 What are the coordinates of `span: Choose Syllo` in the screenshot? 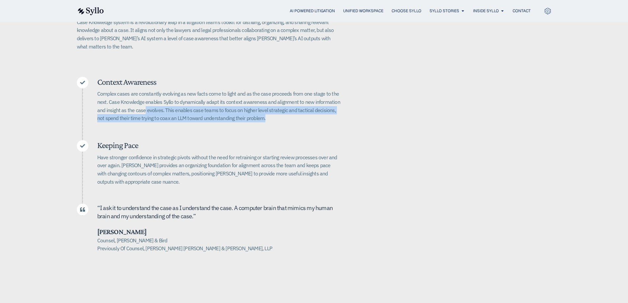 It's located at (406, 11).